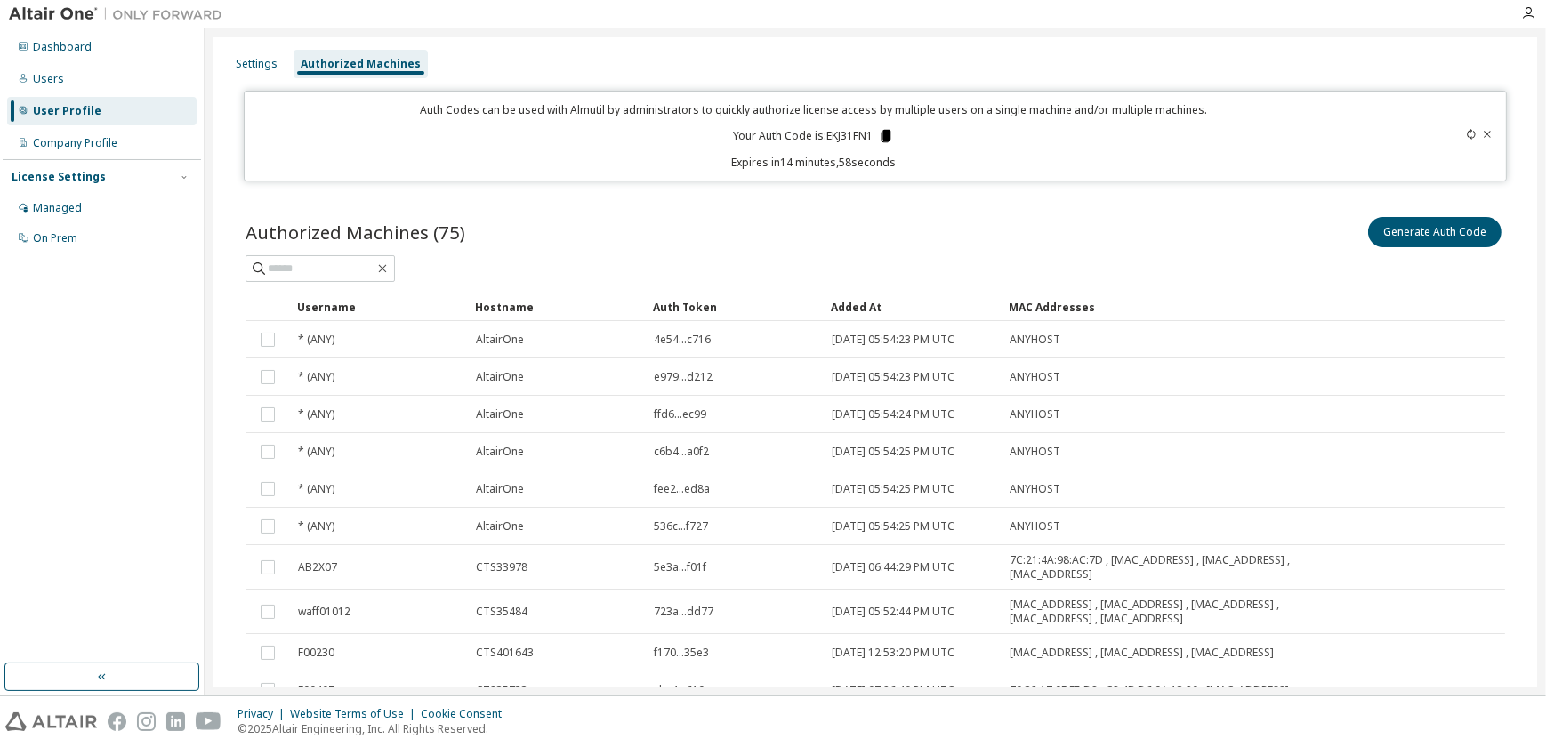 This screenshot has height=747, width=1546. Describe the element at coordinates (502, 690) in the screenshot. I see `span: CTS35733` at that location.